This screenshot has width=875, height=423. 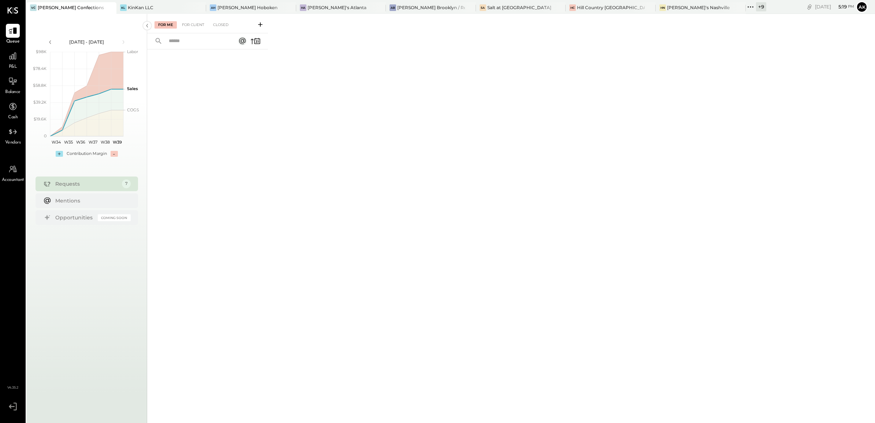 I want to click on text: $19.6K, so click(x=40, y=119).